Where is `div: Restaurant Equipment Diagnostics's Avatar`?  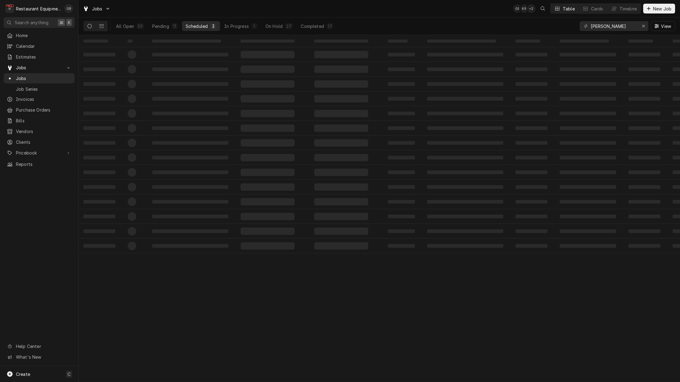
div: Restaurant Equipment Diagnostics's Avatar is located at coordinates (10, 9).